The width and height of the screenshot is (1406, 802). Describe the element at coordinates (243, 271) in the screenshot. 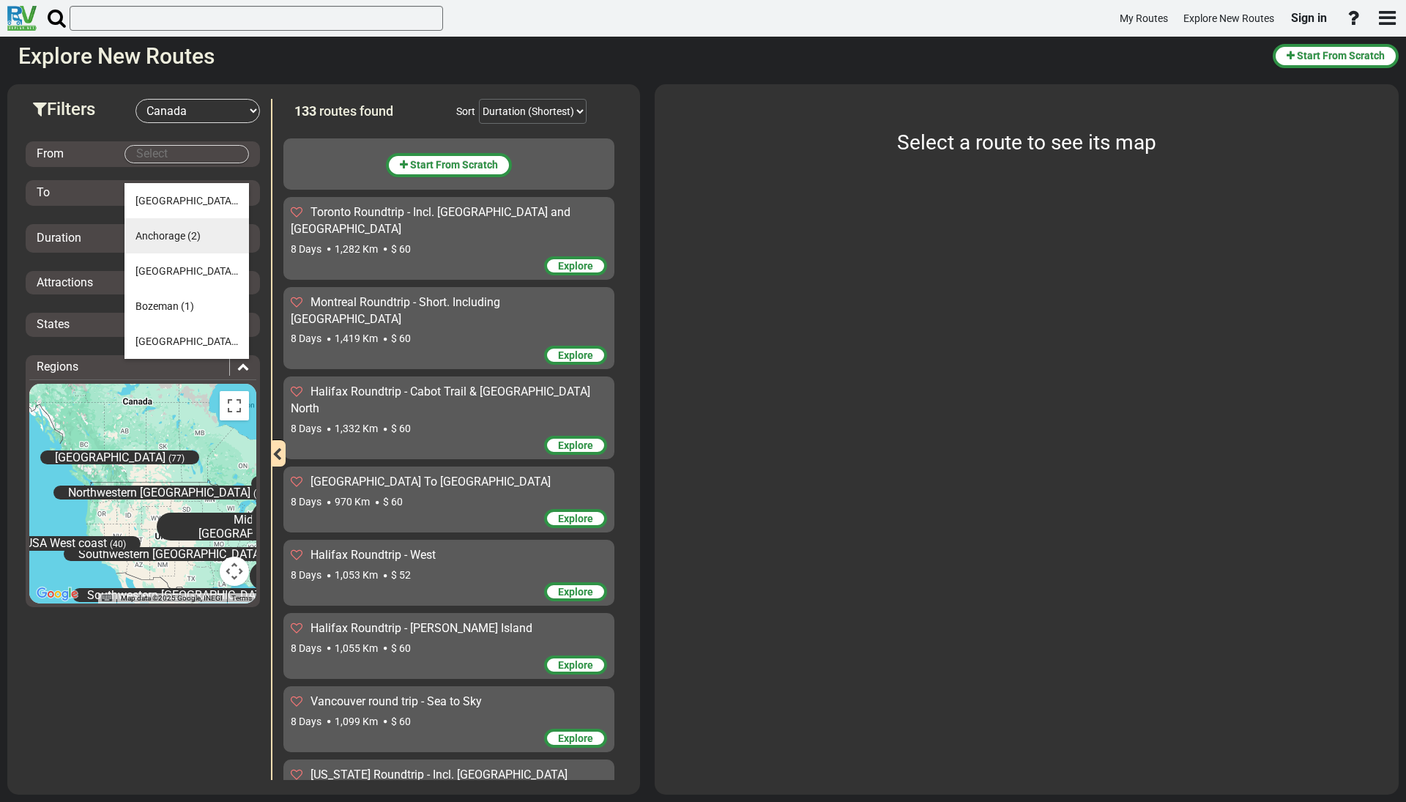

I see `span: (6)` at that location.